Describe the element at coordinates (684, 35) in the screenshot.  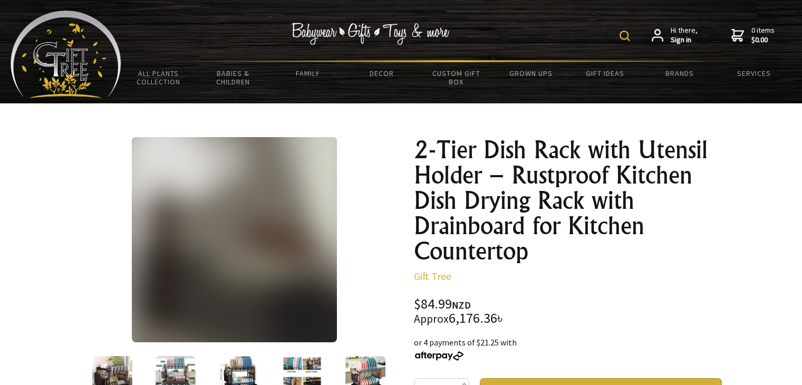
I see `span: Hi there,` at that location.